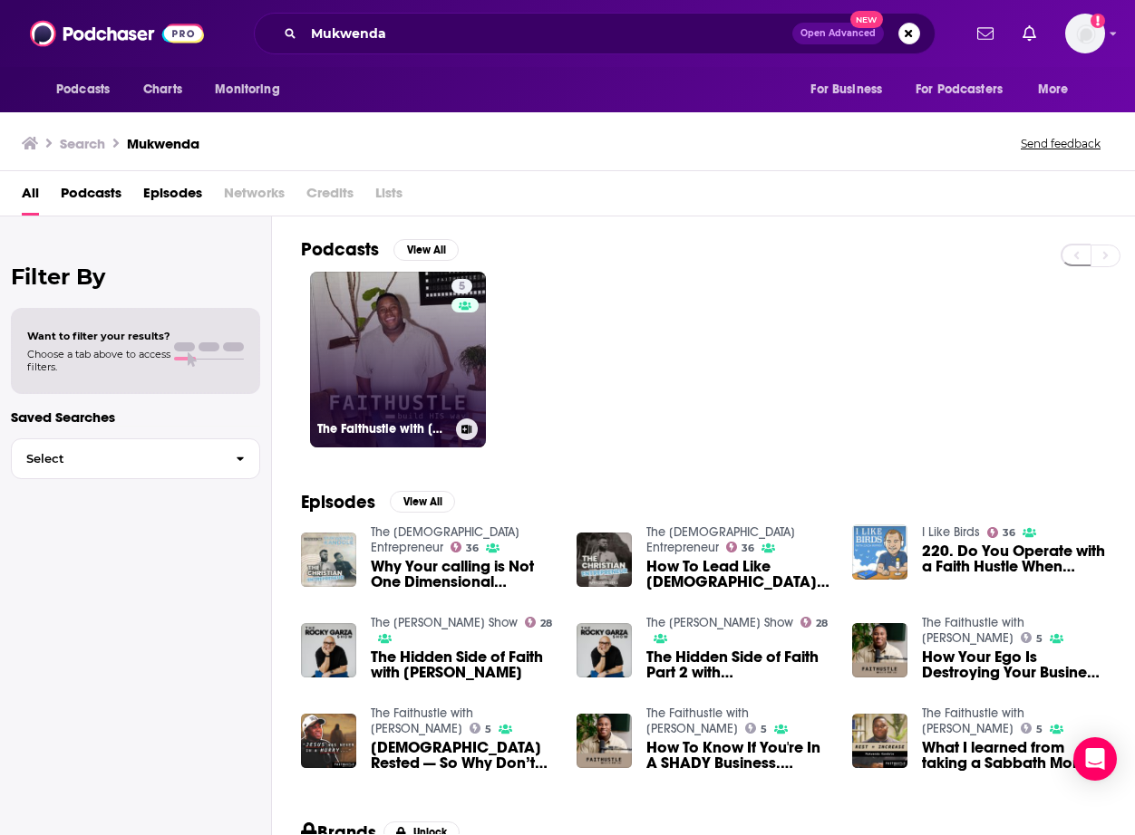  Describe the element at coordinates (738, 756) in the screenshot. I see `span: How To Know If You're In A SHADY Business. w/Mukwenda Kandole` at that location.